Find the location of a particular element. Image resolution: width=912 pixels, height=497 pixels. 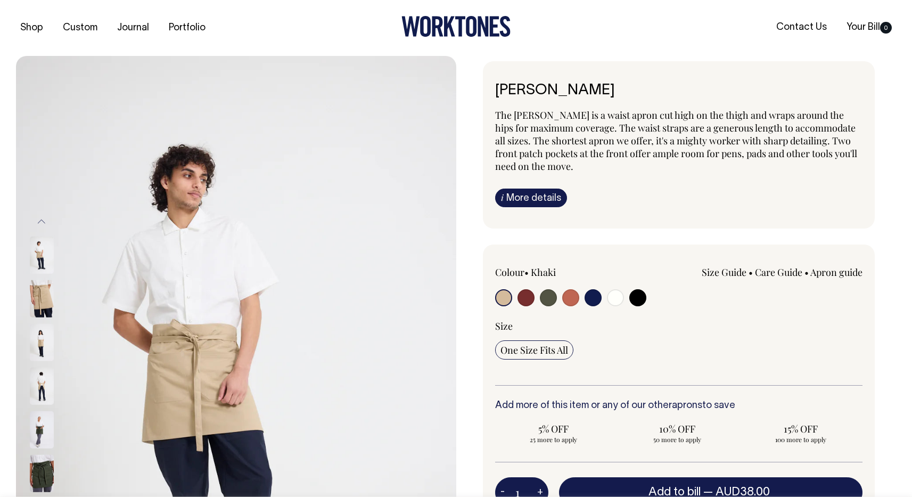

input: 15% OFF 100 more to apply is located at coordinates (800, 433).